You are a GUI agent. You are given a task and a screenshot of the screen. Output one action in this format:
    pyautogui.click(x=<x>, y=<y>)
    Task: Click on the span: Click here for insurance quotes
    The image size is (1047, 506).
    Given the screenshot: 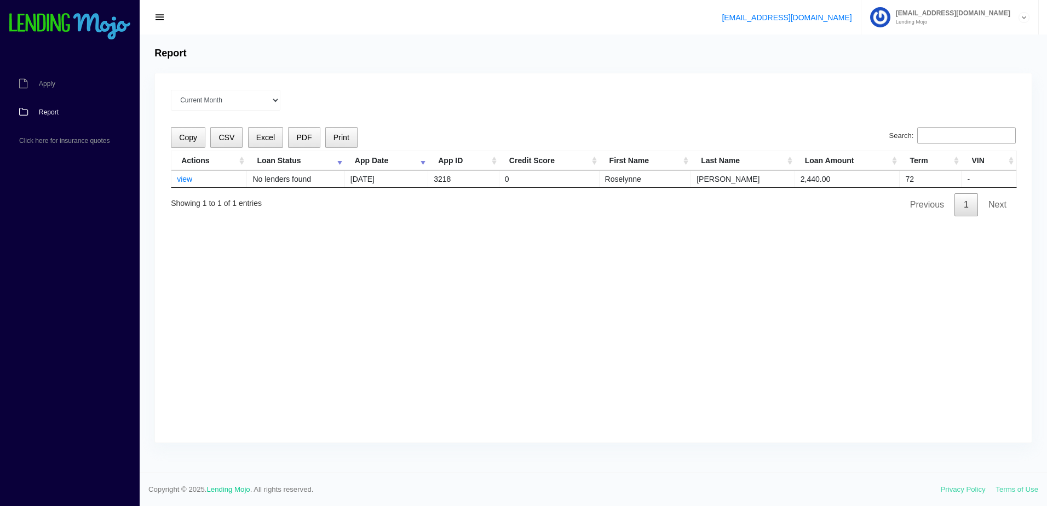 What is the action you would take?
    pyautogui.click(x=64, y=141)
    